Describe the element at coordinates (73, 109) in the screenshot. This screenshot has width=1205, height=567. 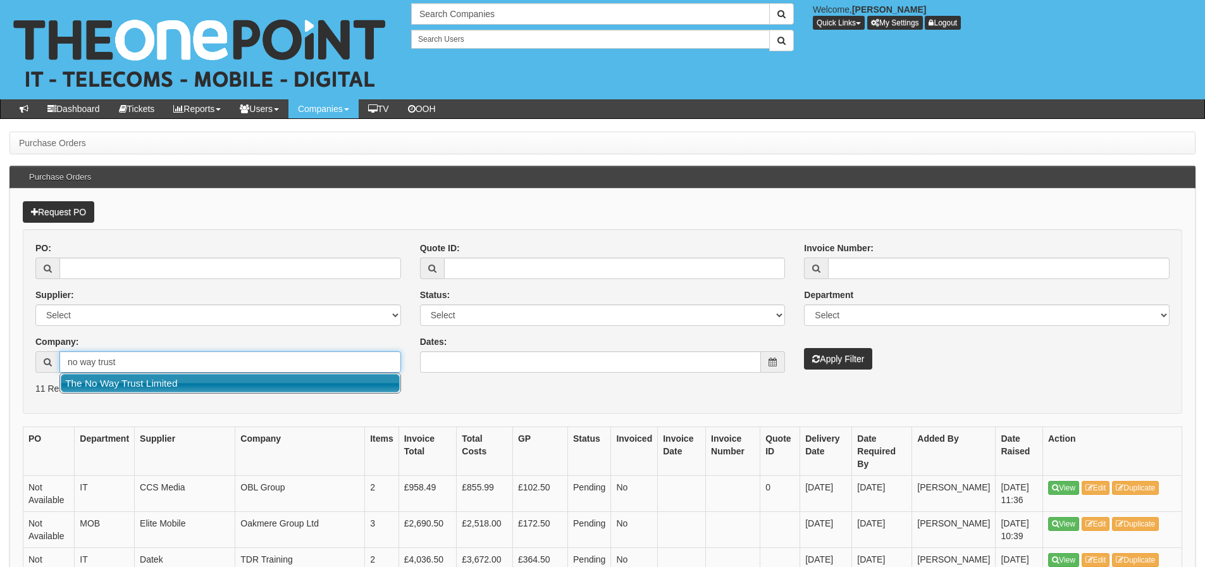
I see `a: Dashboard` at that location.